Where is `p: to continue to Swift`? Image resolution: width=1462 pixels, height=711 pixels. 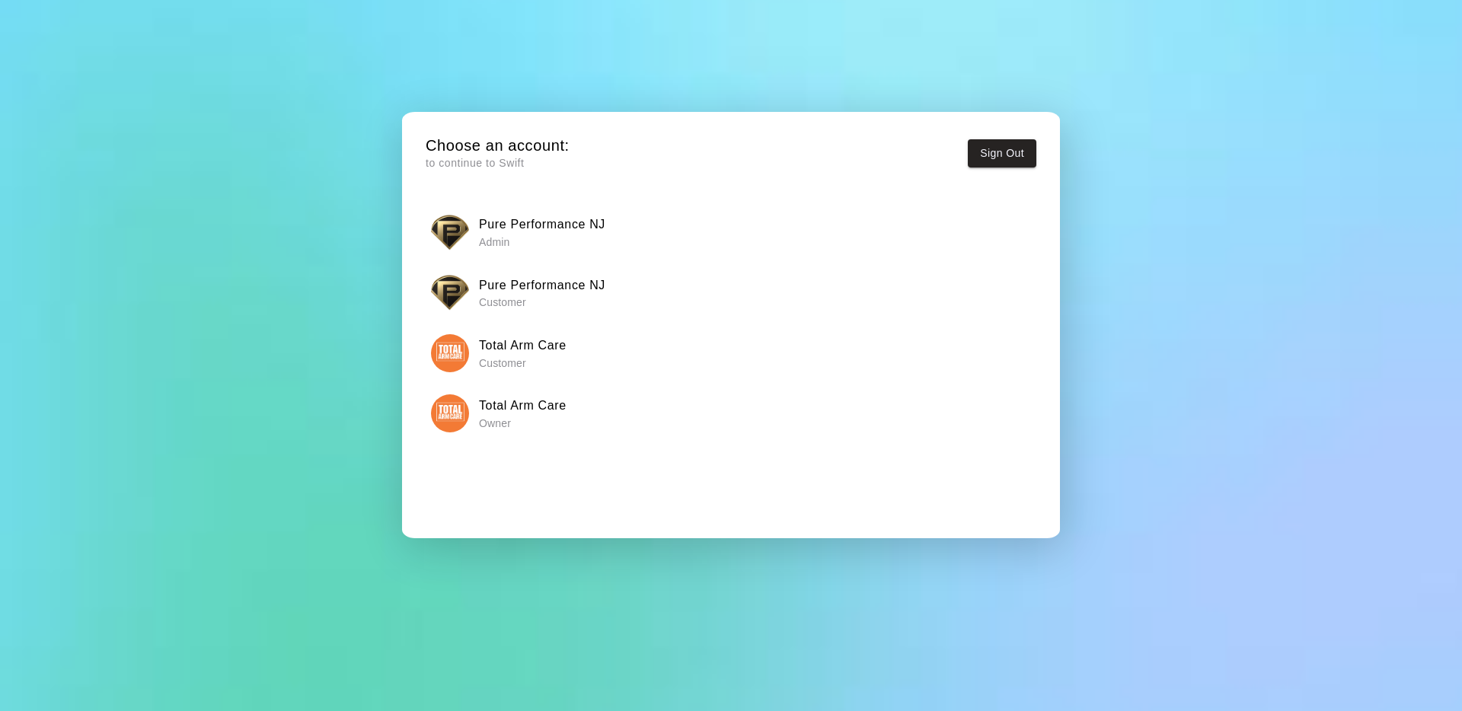 p: to continue to Swift is located at coordinates (497, 163).